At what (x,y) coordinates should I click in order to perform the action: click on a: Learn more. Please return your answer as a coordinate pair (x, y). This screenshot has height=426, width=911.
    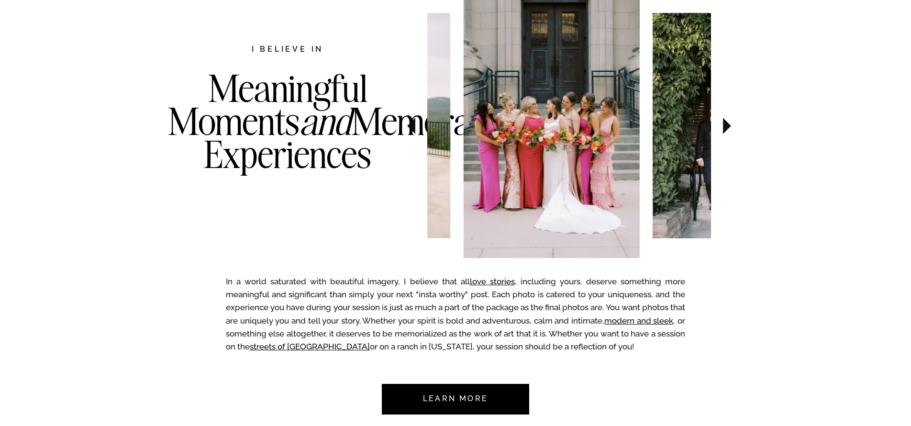
    Looking at the image, I should click on (456, 399).